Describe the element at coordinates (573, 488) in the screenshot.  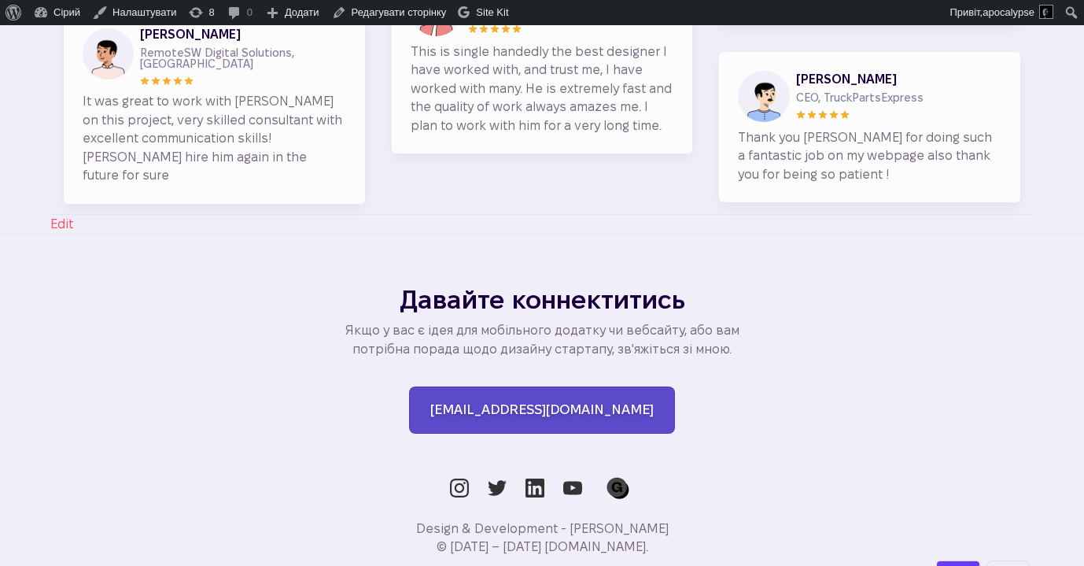
I see `img: youtube` at that location.